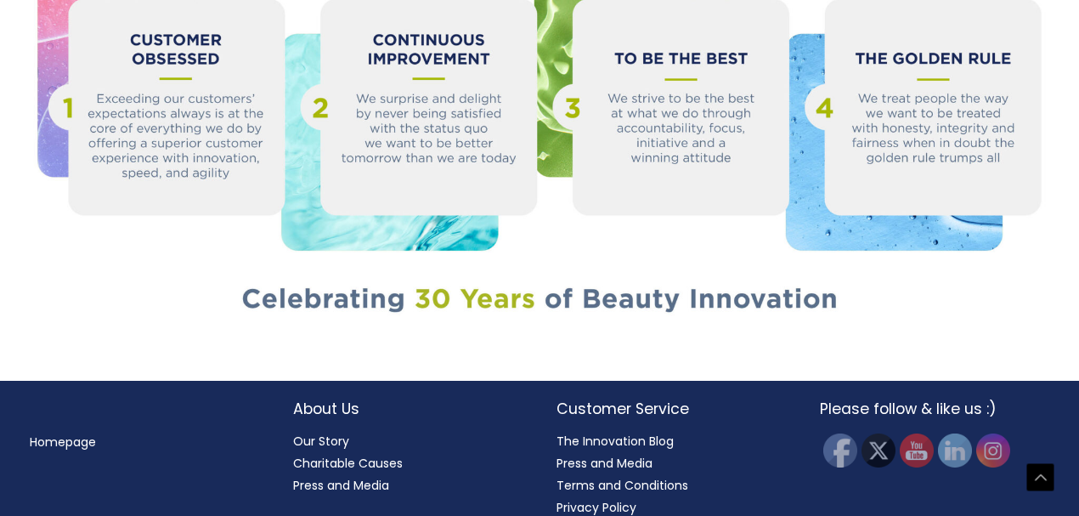  I want to click on nav: Menu, so click(144, 442).